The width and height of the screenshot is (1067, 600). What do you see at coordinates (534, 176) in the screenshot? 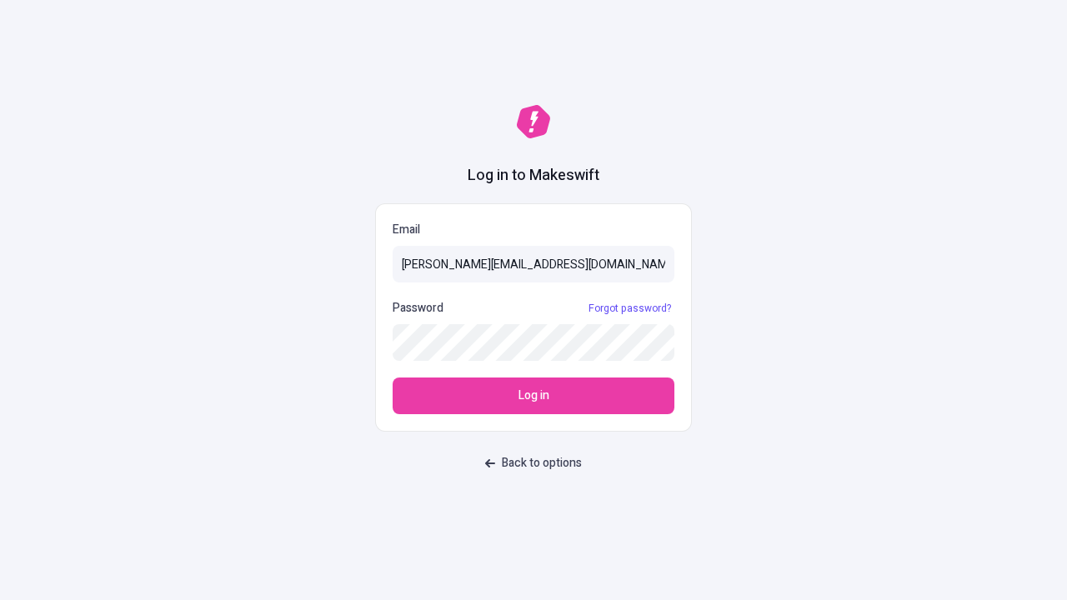
I see `h1: Log in to Makeswift` at bounding box center [534, 176].